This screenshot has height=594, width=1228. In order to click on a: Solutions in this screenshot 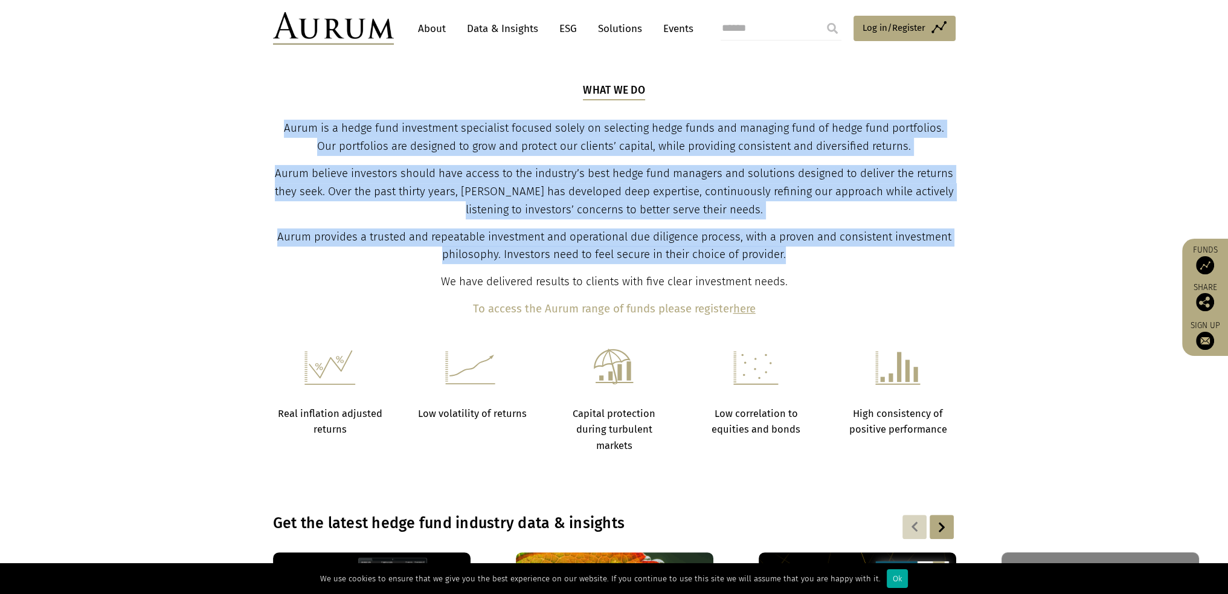, I will do `click(620, 28)`.